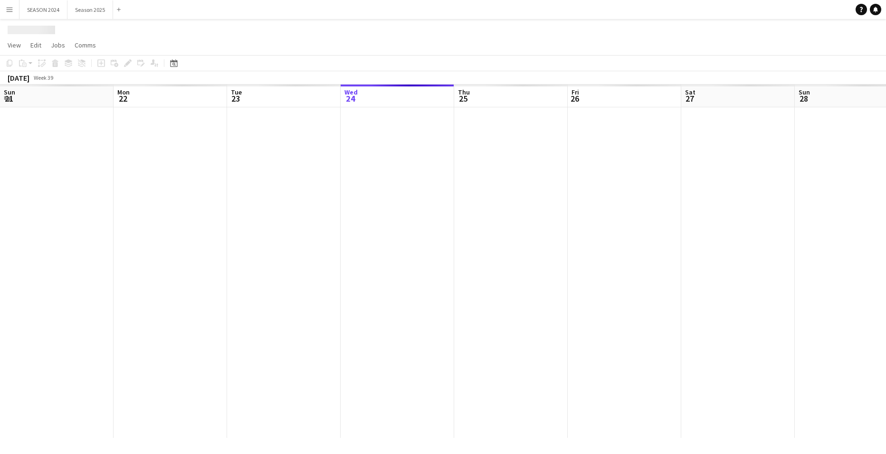  Describe the element at coordinates (36, 45) in the screenshot. I see `a: Edit` at that location.